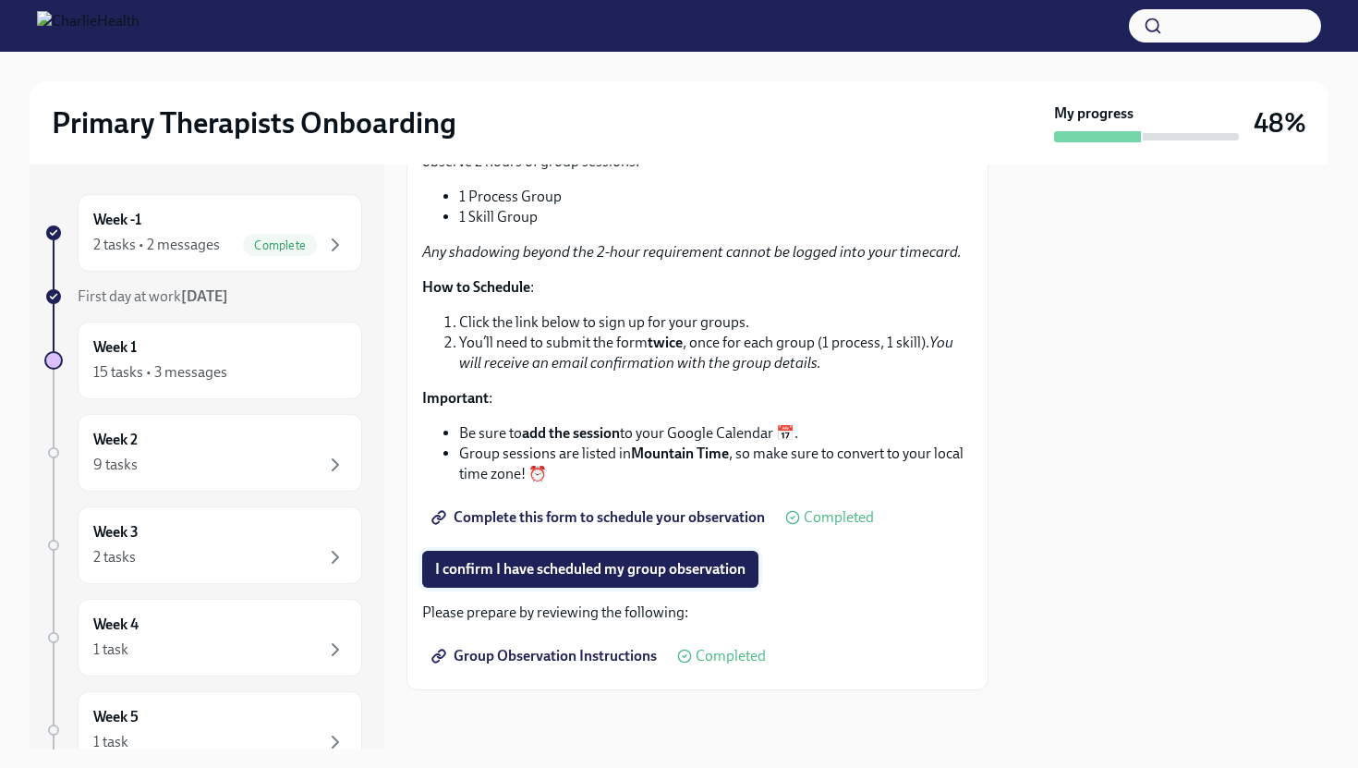  I want to click on div: 9 tasks, so click(115, 465).